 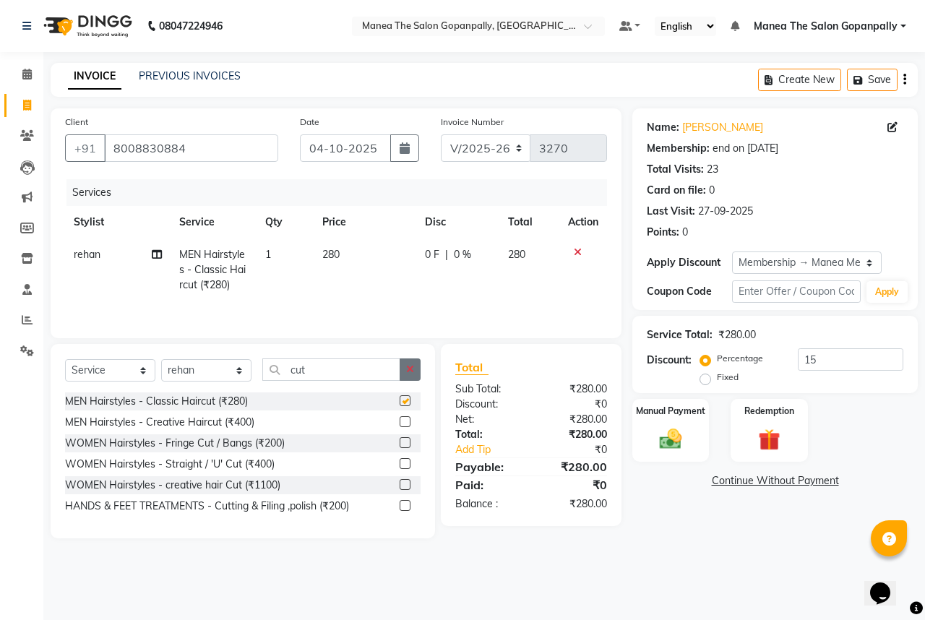 I want to click on input: Search by Name/Mobile/Email/Code, so click(x=191, y=148).